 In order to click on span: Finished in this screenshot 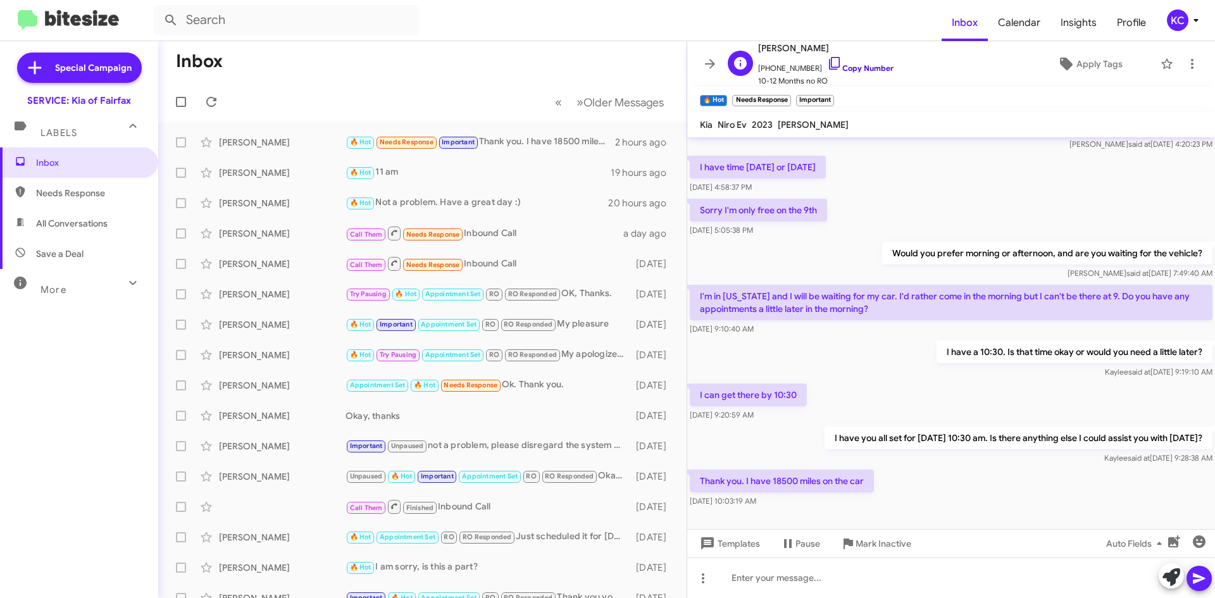, I will do `click(420, 507)`.